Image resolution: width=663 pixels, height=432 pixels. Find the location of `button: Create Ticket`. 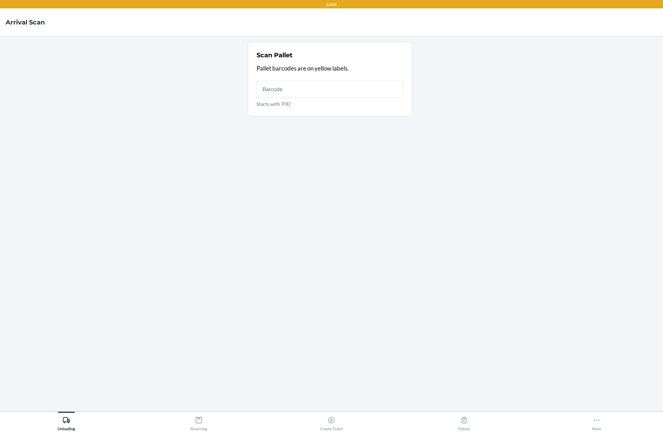

button: Create Ticket is located at coordinates (331, 421).